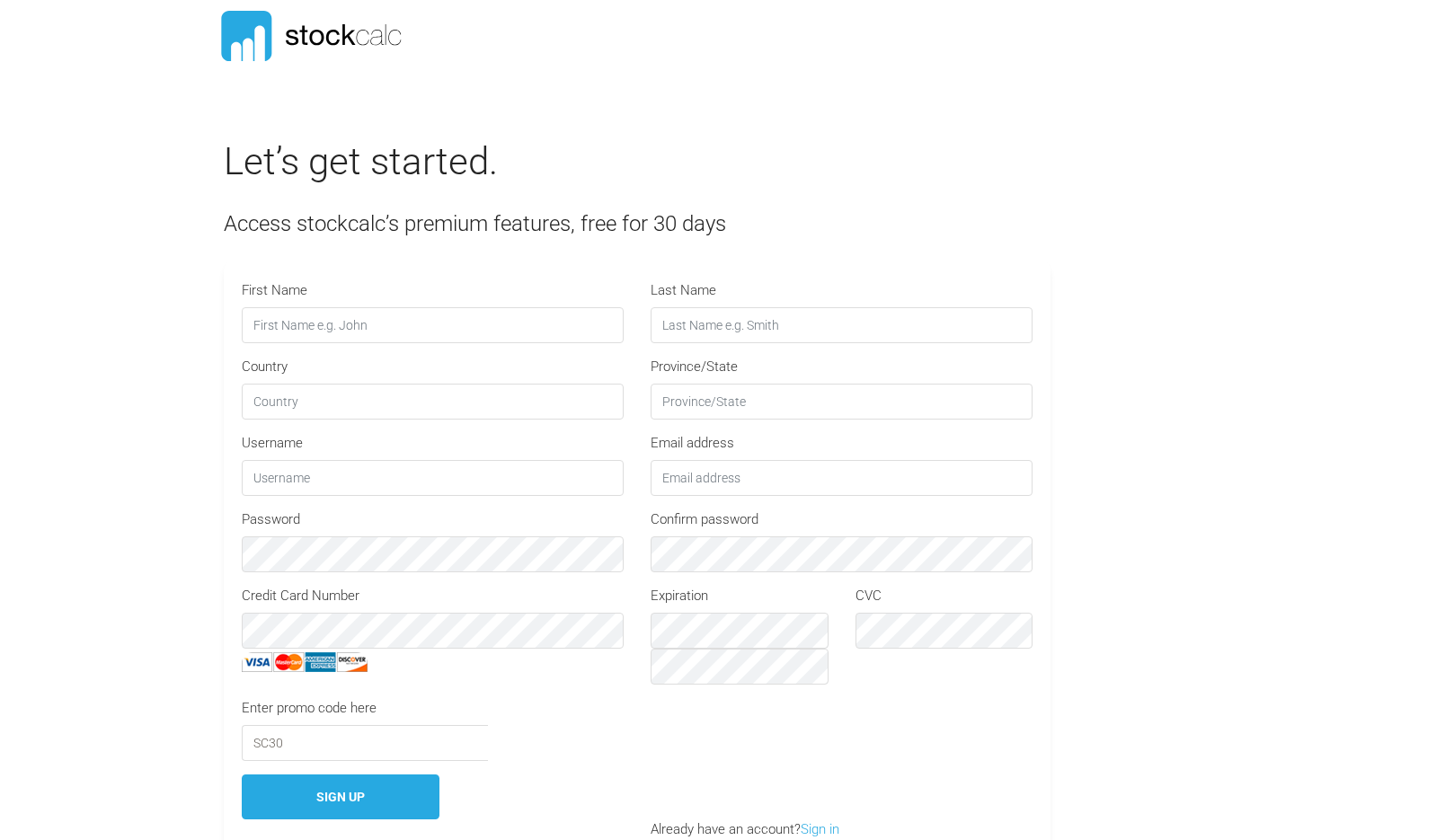 The width and height of the screenshot is (1445, 840). I want to click on input: First Name e.g. John, so click(432, 325).